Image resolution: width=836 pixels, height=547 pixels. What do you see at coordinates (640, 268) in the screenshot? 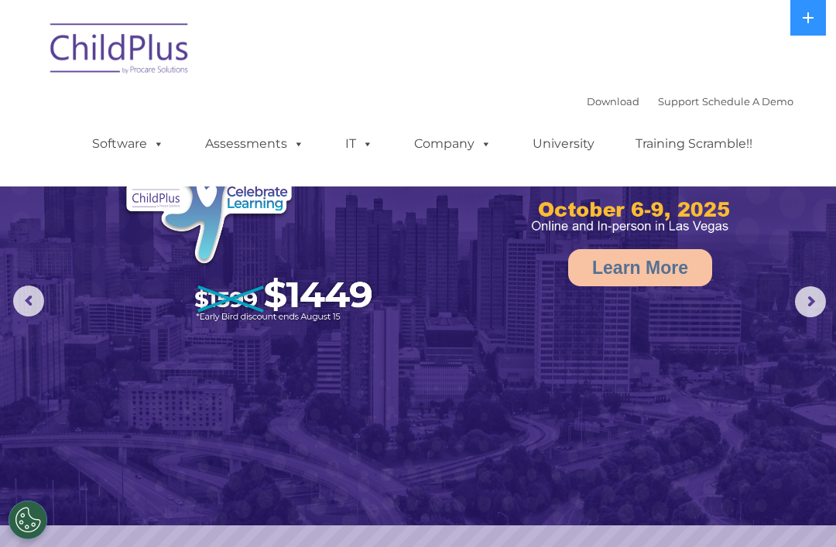
I see `a: Learn More` at bounding box center [640, 268].